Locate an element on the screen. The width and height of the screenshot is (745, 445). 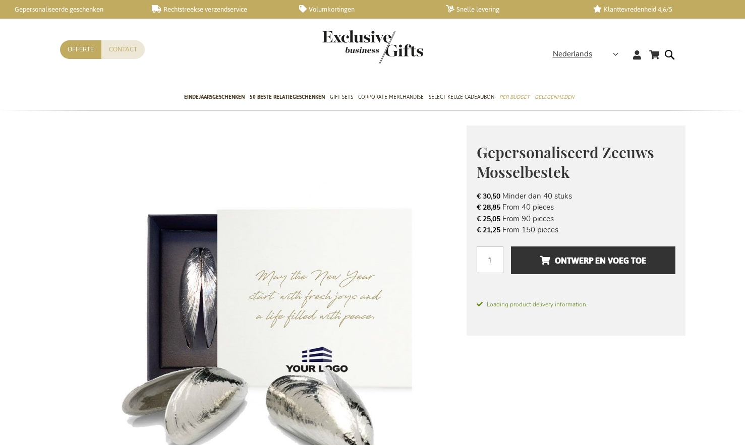
li: Minder dan 40 stuks is located at coordinates (576, 196).